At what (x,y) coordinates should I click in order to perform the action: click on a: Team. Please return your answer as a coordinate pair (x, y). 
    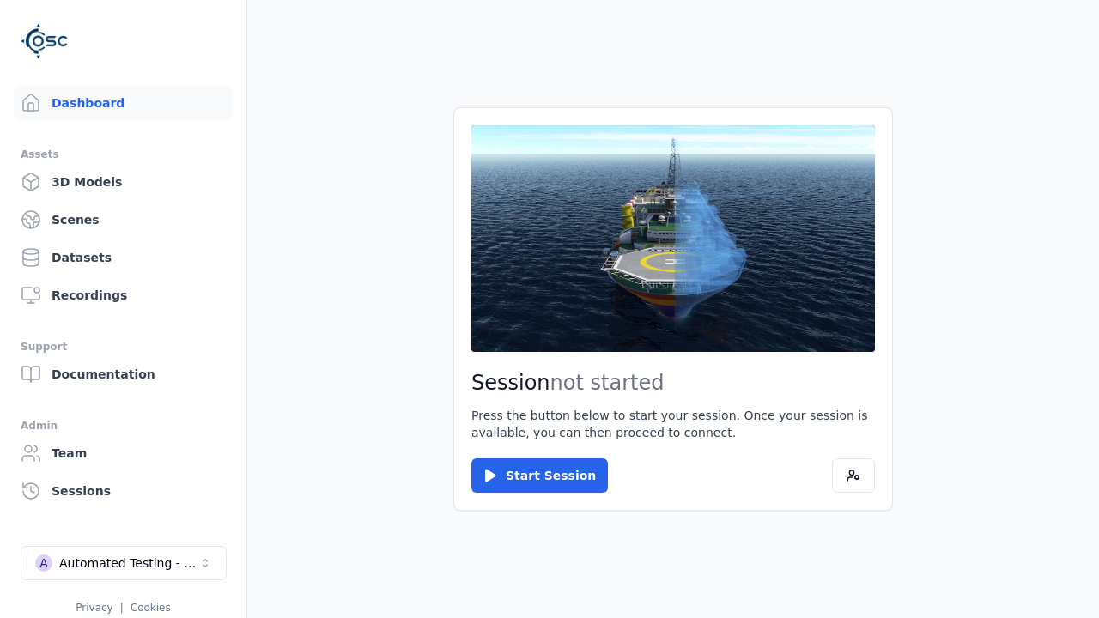
    Looking at the image, I should click on (123, 453).